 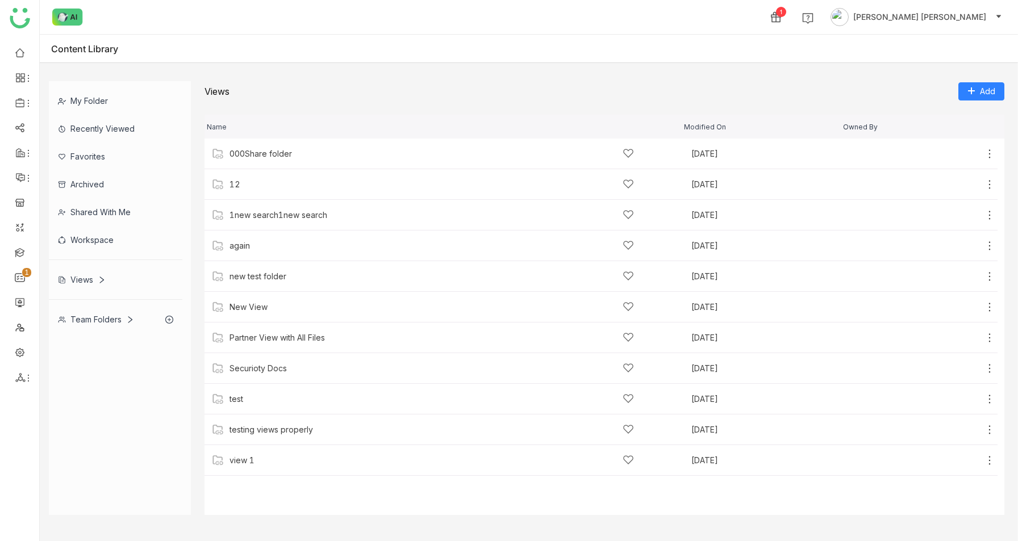 What do you see at coordinates (93, 49) in the screenshot?
I see `div: Content Library` at bounding box center [93, 49].